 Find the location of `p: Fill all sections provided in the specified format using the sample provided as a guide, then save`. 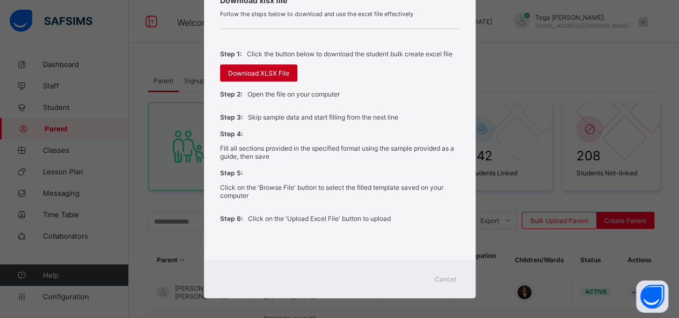

p: Fill all sections provided in the specified format using the sample provided as a guide, then save is located at coordinates (340, 152).